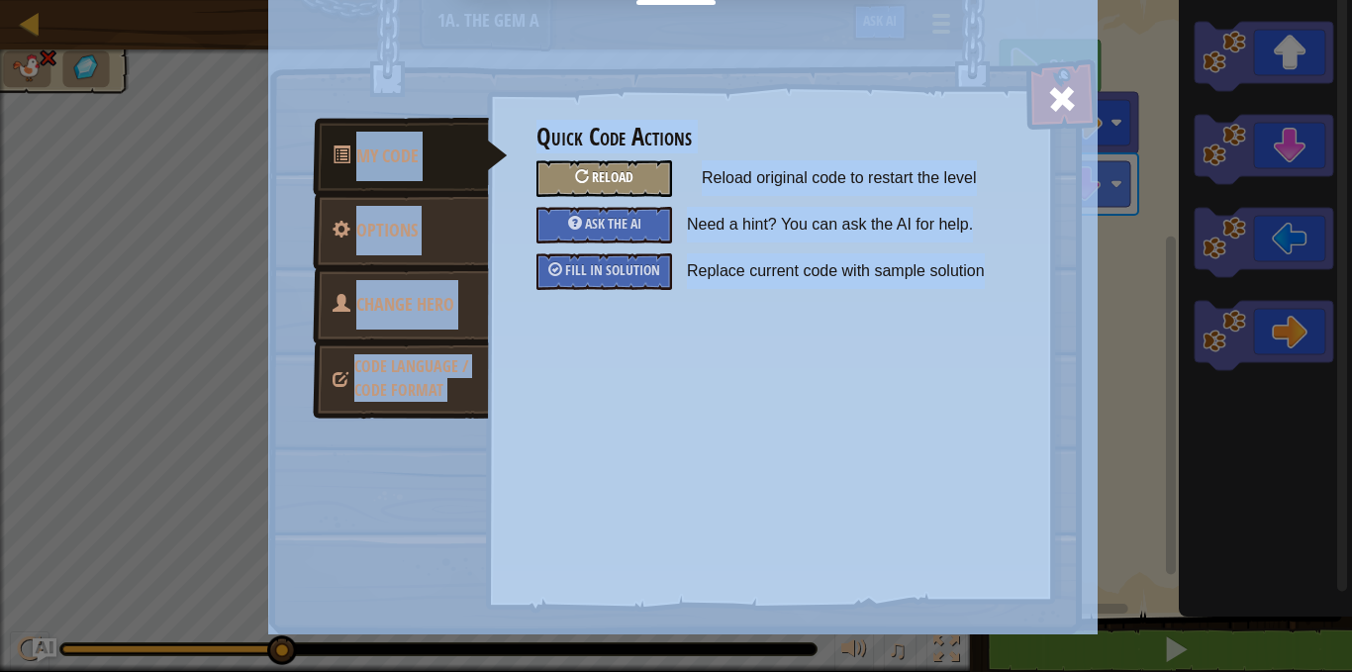  What do you see at coordinates (612, 269) in the screenshot?
I see `span: Fill in solution` at bounding box center [612, 269].